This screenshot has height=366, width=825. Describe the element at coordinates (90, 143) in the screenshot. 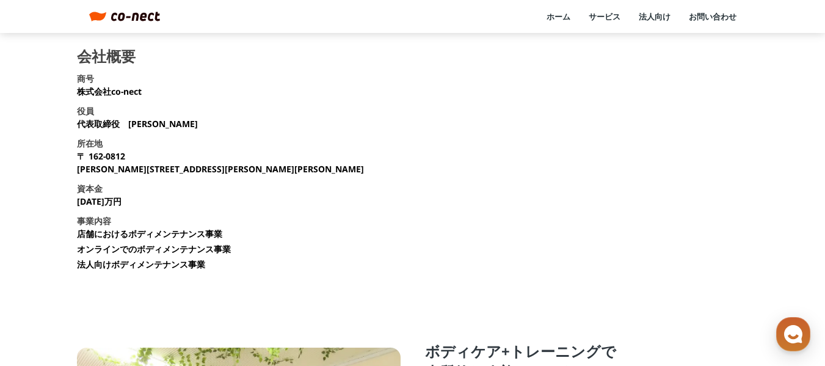

I see `h3: 所在地` at that location.